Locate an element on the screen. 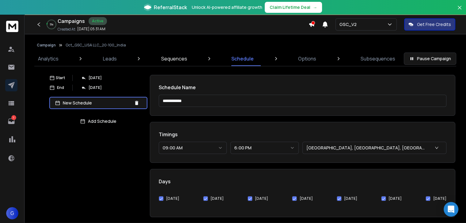  h1: Campaigns is located at coordinates (71, 21).